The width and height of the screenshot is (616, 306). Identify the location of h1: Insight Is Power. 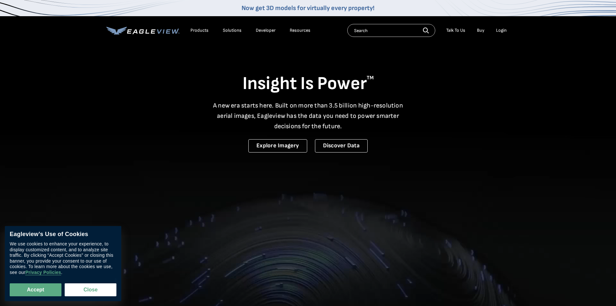
(308, 84).